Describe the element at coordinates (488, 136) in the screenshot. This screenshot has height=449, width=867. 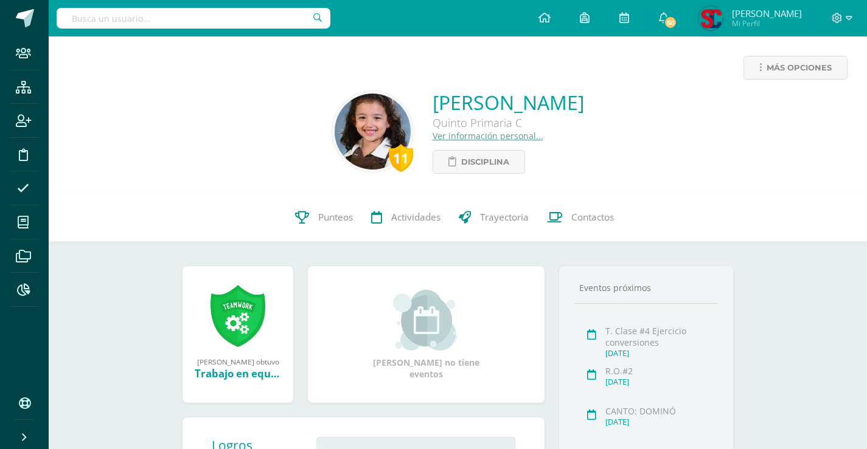
I see `a: Ver información personal...` at that location.